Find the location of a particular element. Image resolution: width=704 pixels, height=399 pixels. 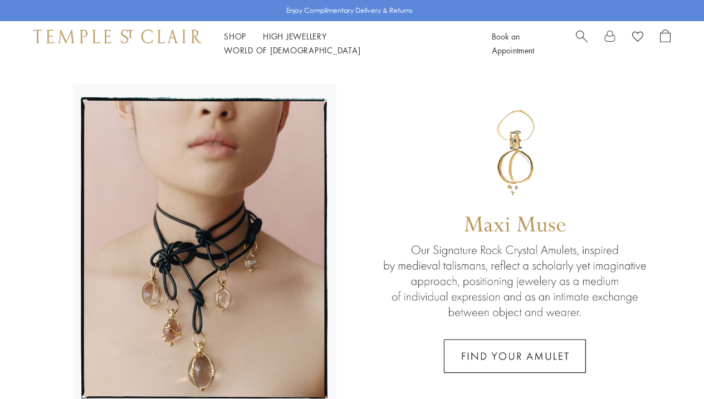

a: Search is located at coordinates (581, 43).